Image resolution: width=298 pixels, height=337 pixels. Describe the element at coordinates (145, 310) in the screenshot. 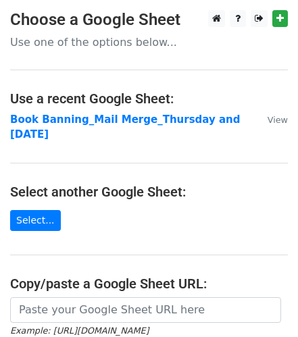

I see `input: Paste your Google Sheet URL here` at that location.